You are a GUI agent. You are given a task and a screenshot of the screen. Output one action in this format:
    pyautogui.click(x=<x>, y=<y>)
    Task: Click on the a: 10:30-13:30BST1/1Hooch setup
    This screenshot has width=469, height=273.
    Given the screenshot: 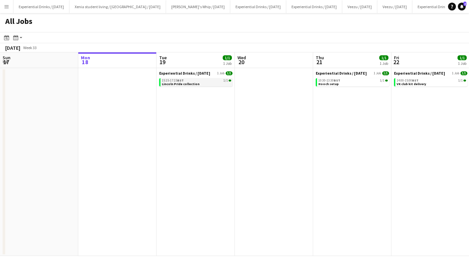 What is the action you would take?
    pyautogui.click(x=353, y=82)
    